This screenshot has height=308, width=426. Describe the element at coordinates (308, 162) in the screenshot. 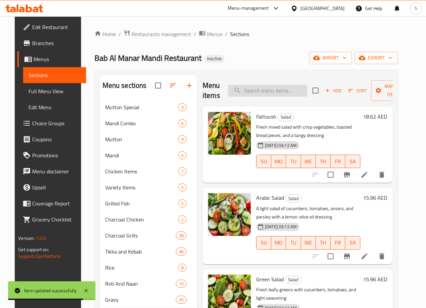

I see `button: WE` at that location.